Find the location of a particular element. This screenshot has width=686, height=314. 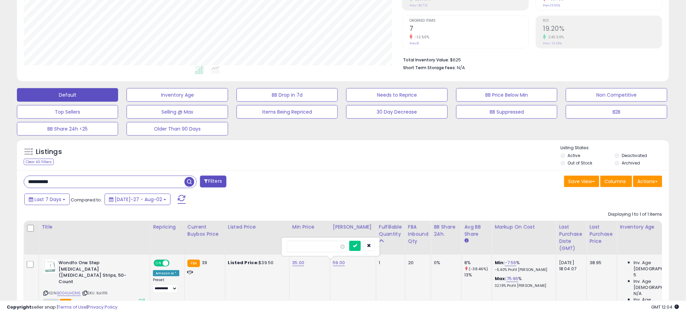

button: Inventory Age is located at coordinates (177, 95).